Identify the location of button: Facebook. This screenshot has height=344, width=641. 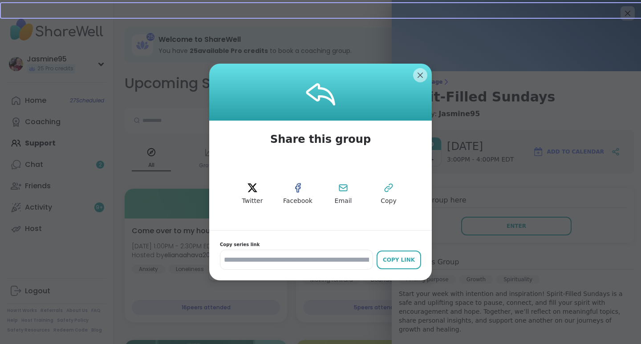
(298, 194).